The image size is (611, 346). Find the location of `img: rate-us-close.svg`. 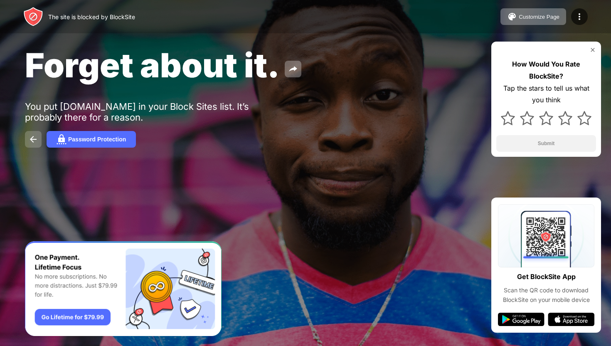

img: rate-us-close.svg is located at coordinates (593, 50).